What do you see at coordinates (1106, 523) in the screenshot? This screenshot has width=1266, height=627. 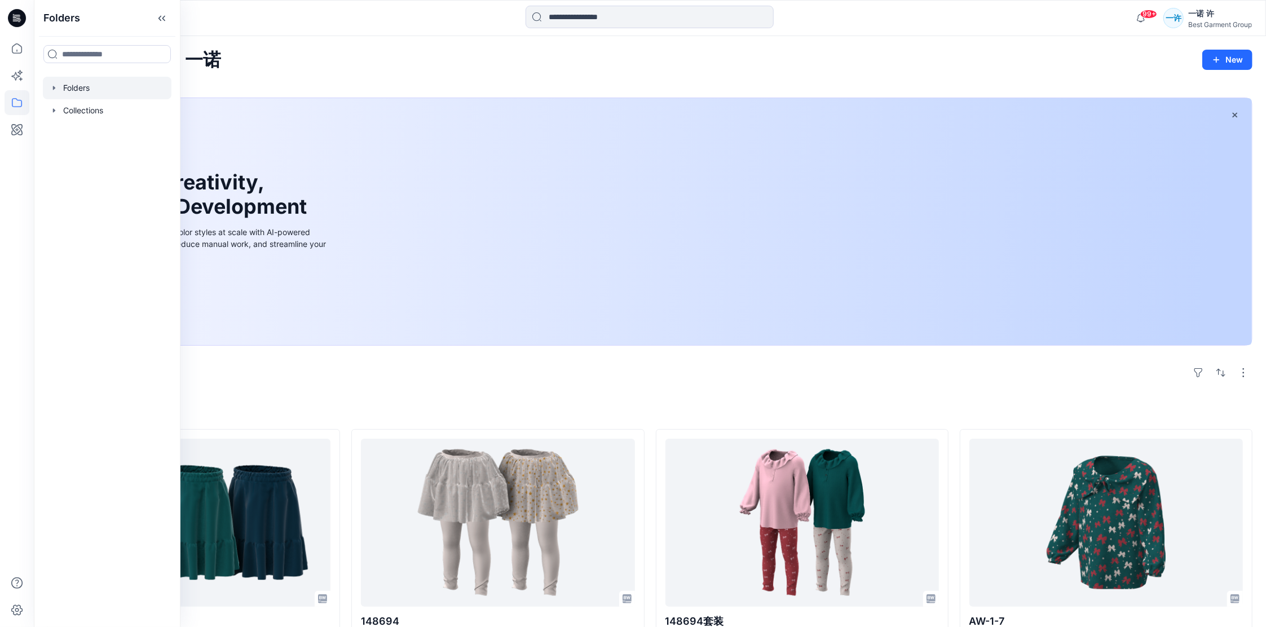 I see `a: AW-1-7` at bounding box center [1106, 523].